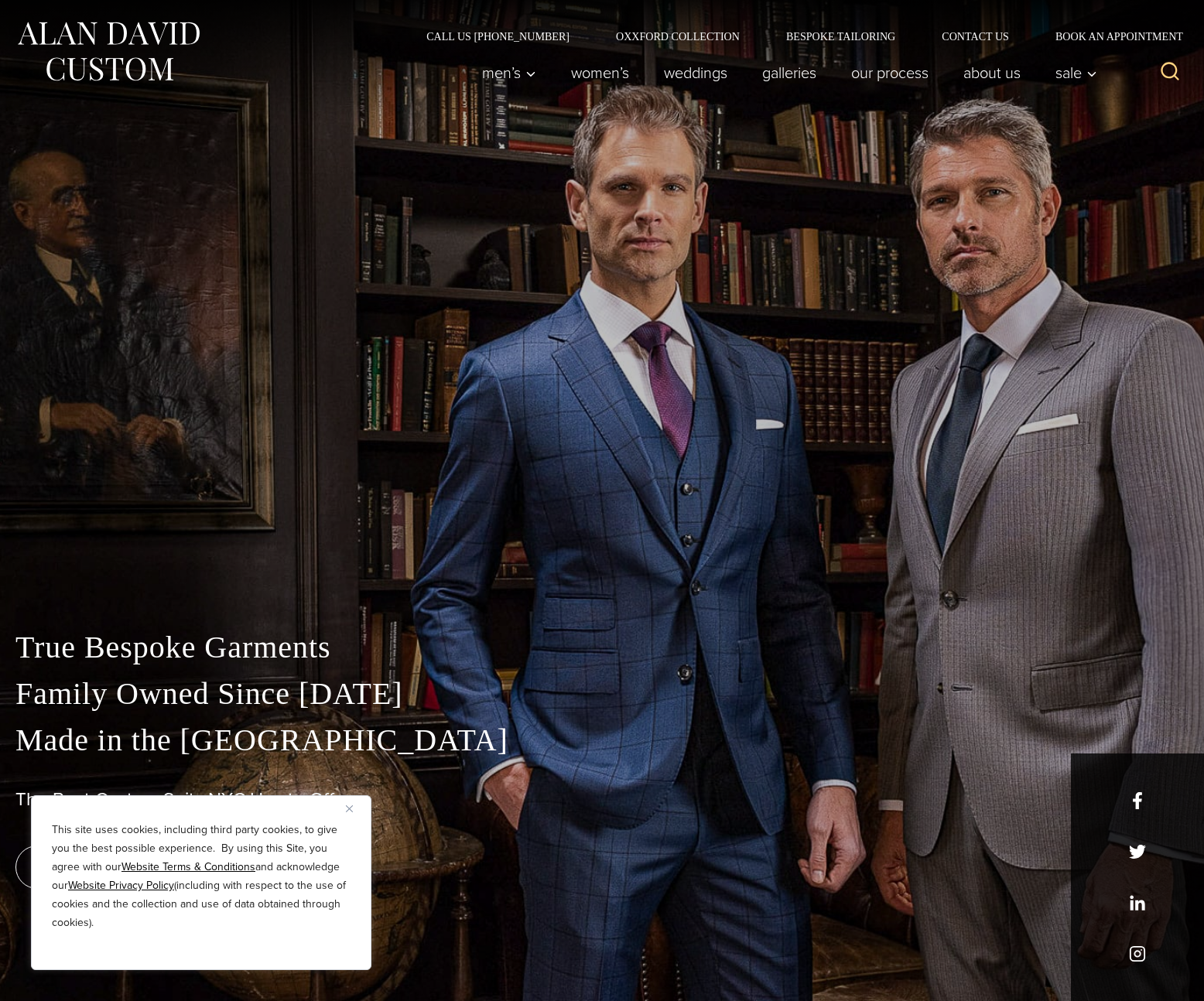  What do you see at coordinates (1110, 36) in the screenshot?
I see `a: Book an Appointment` at bounding box center [1110, 36].